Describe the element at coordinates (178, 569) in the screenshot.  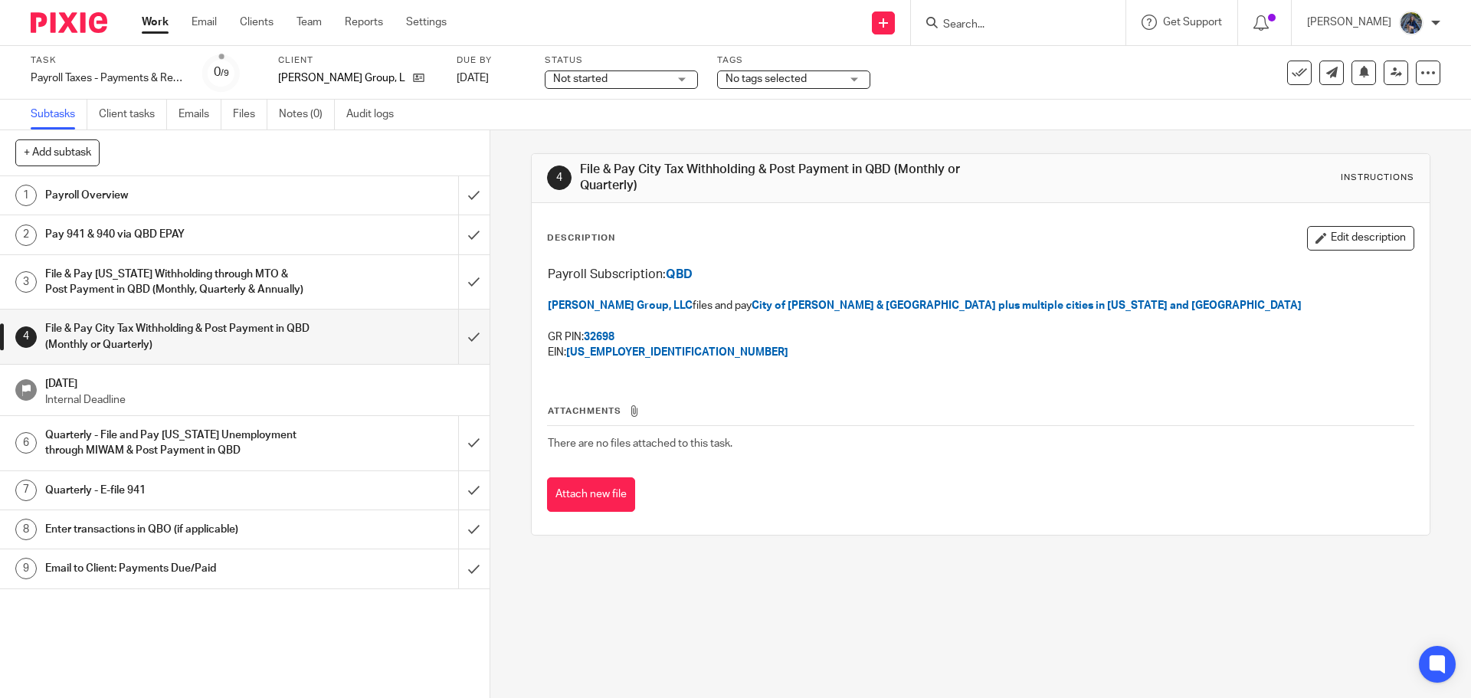
I see `h1: Email to Client: Payments Due/Paid` at that location.